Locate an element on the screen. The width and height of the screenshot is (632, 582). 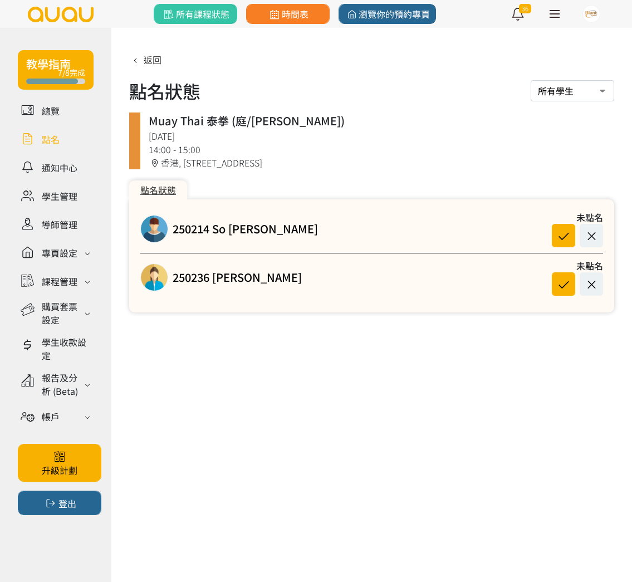
a: 返回 is located at coordinates (145, 60).